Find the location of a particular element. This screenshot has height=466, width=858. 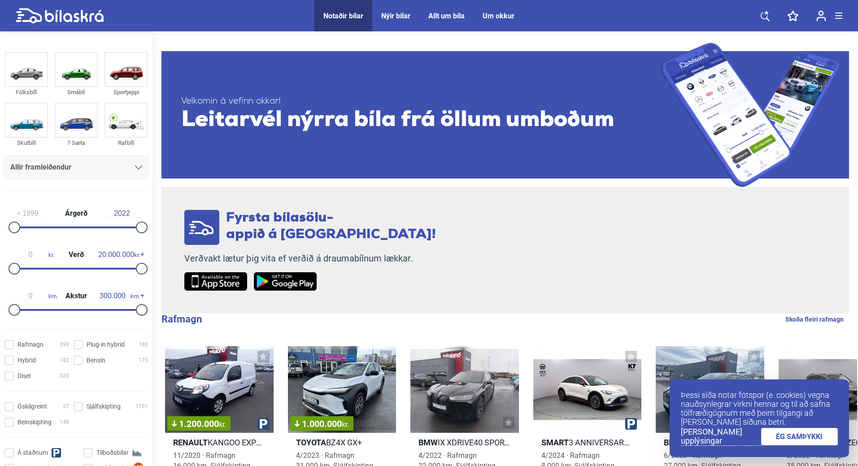

span: 57 is located at coordinates (66, 406).